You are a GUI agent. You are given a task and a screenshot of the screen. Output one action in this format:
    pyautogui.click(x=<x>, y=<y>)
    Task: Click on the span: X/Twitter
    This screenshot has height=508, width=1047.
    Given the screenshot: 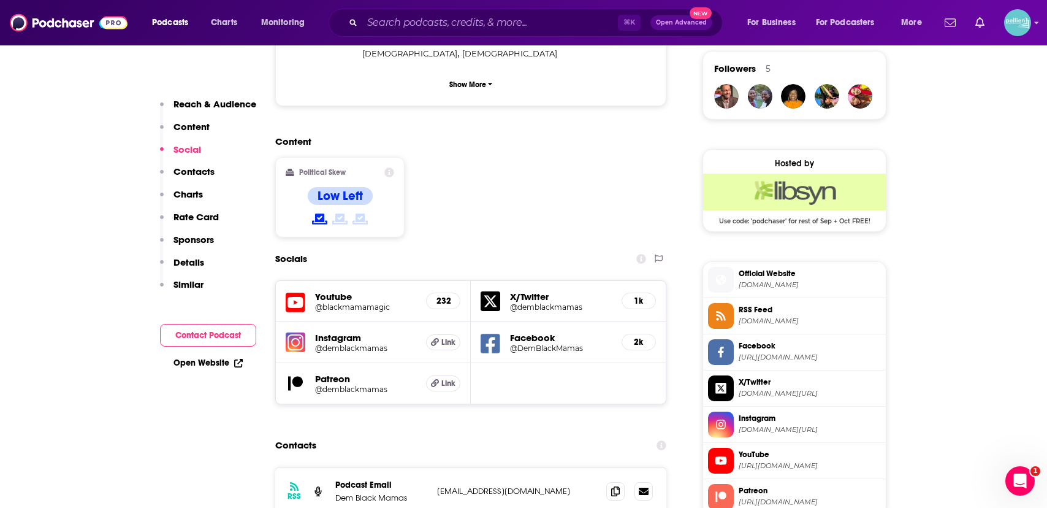 What is the action you would take?
    pyautogui.click(x=810, y=382)
    